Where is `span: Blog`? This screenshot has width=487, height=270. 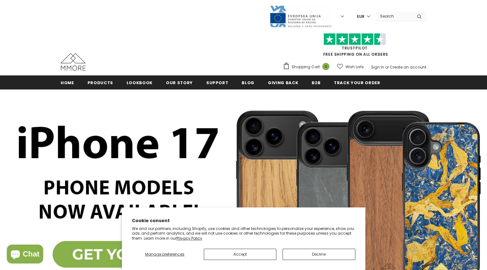
span: Blog is located at coordinates (248, 83).